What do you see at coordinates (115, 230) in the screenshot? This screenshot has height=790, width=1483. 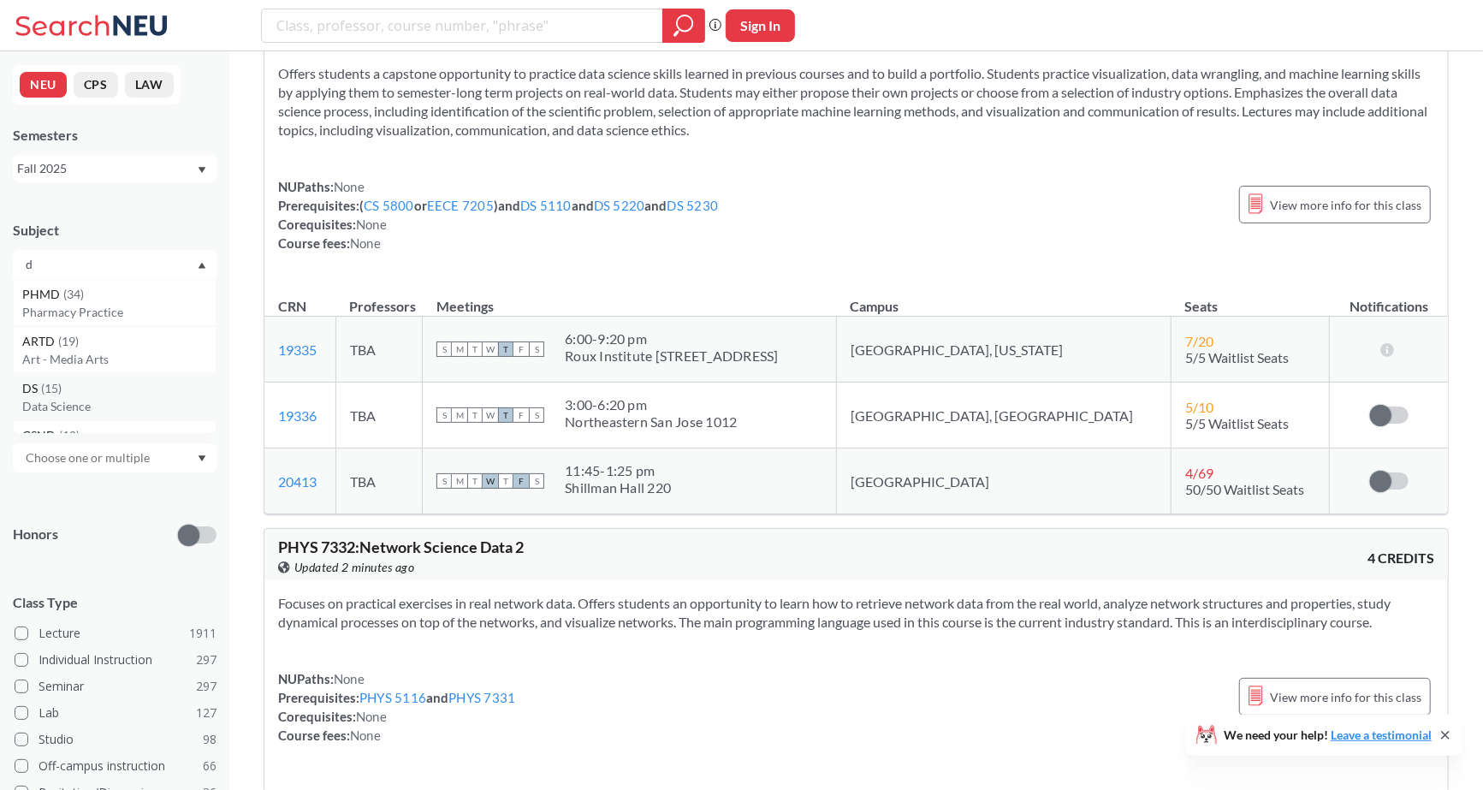 I see `div: Subject` at bounding box center [115, 230].